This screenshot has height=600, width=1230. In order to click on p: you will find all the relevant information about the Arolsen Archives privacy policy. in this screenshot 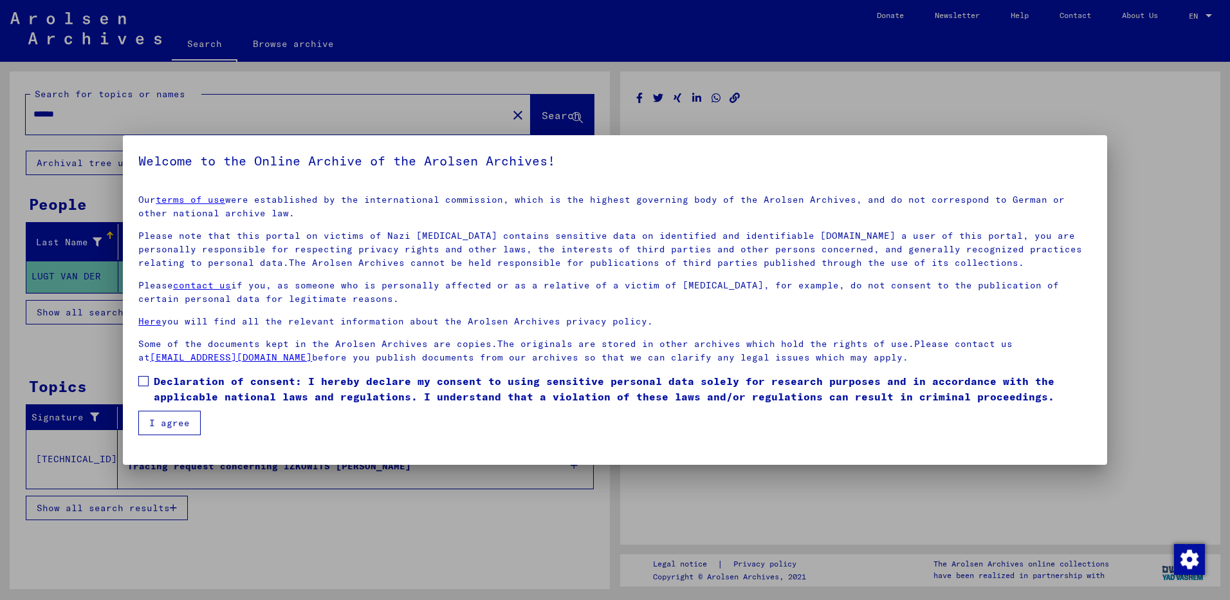, I will do `click(615, 321)`.